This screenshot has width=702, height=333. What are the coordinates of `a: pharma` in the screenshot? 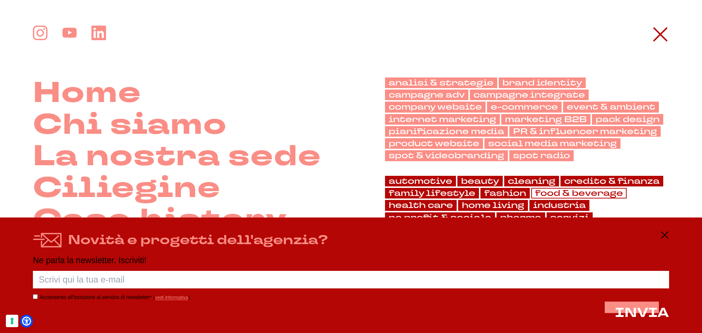 It's located at (521, 218).